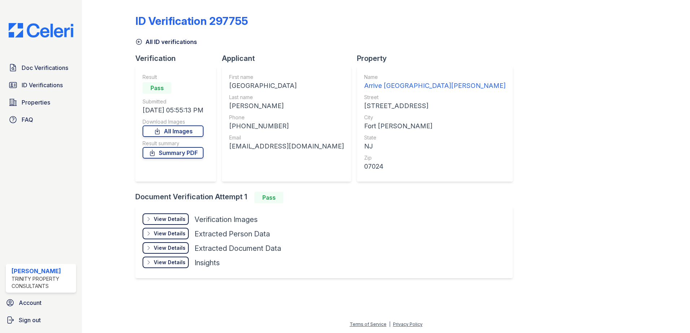 The width and height of the screenshot is (690, 333). Describe the element at coordinates (45, 68) in the screenshot. I see `span: Doc Verifications` at that location.